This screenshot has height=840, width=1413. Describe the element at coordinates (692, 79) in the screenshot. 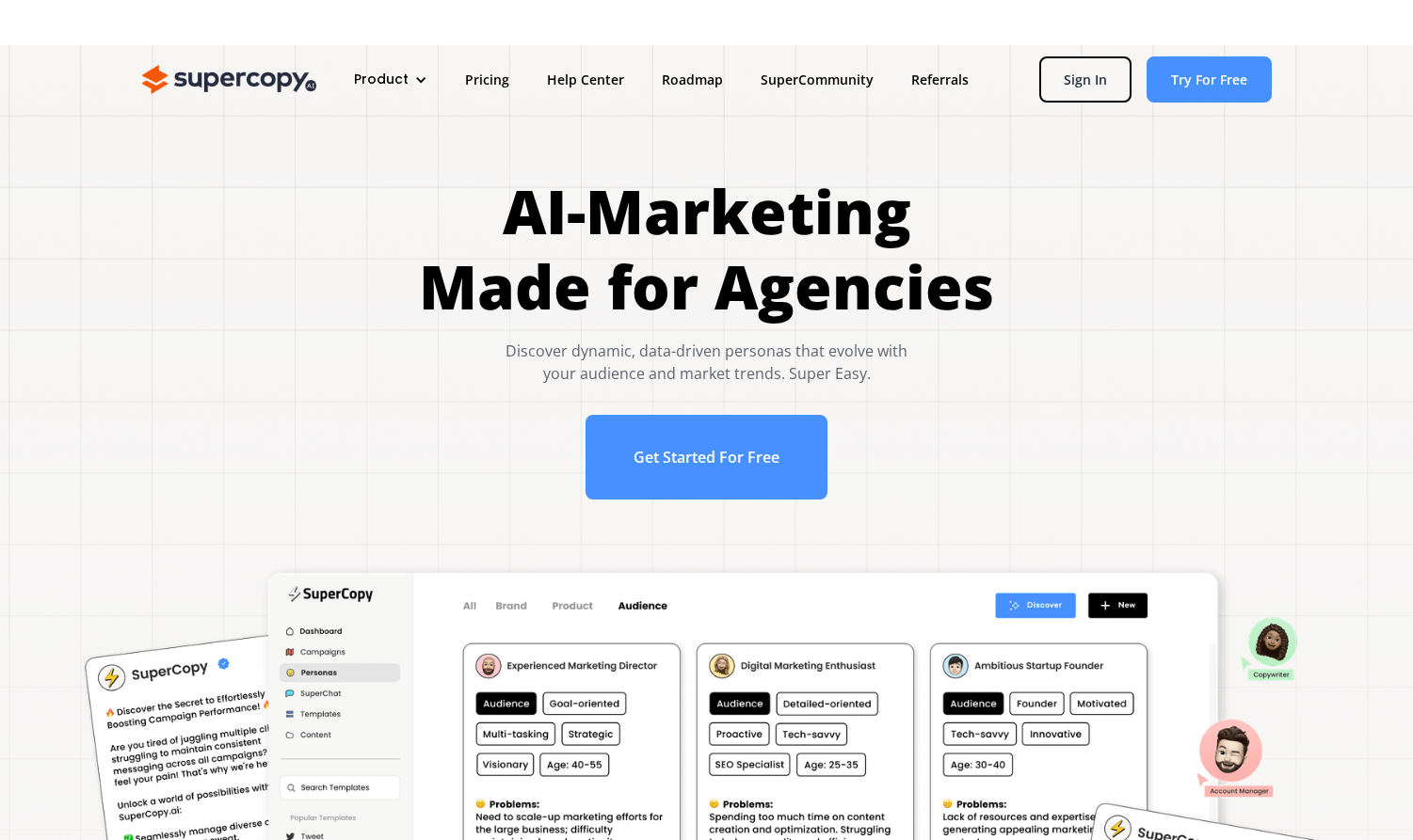

I see `a: Roadmap` at that location.